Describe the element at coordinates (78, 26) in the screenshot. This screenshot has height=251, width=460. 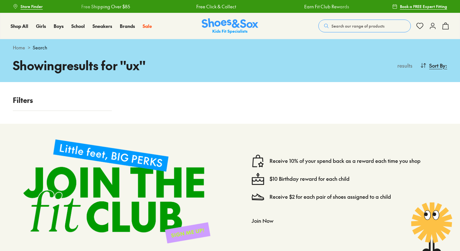
I see `a: School` at that location.